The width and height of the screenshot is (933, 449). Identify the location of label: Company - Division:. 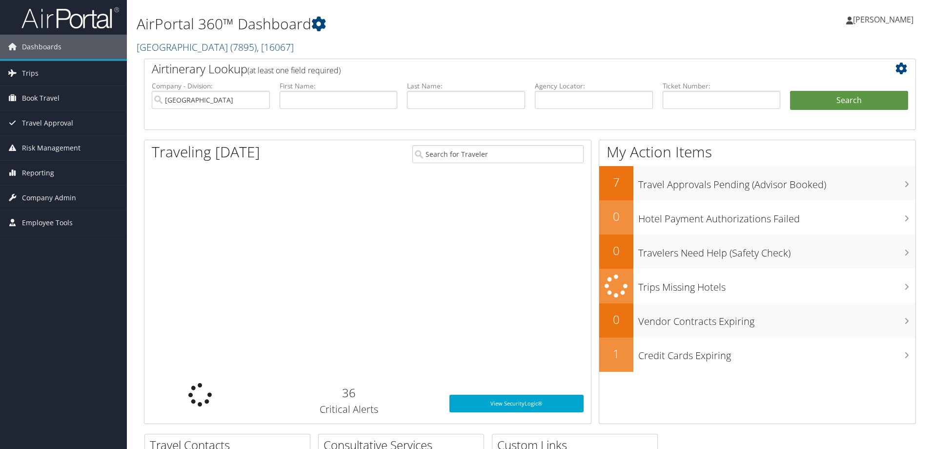
(211, 86).